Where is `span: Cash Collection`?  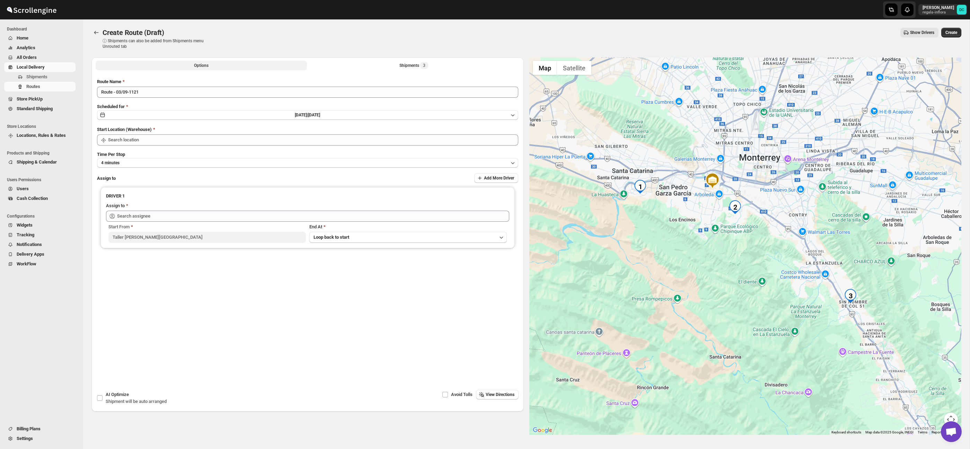
span: Cash Collection is located at coordinates (32, 198).